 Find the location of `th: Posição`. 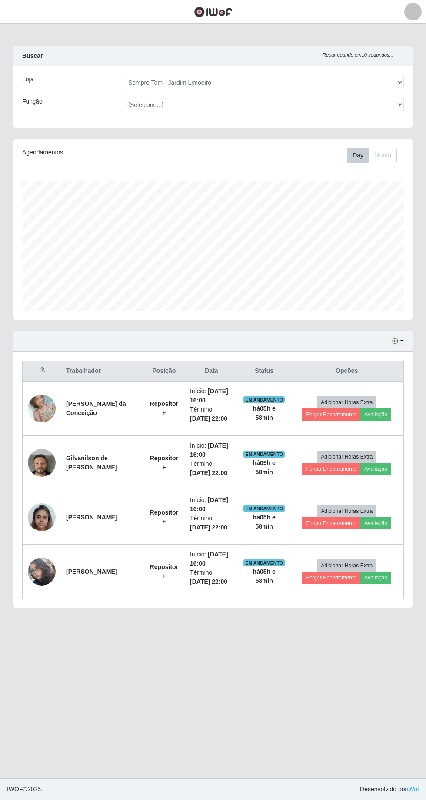

th: Posição is located at coordinates (164, 371).